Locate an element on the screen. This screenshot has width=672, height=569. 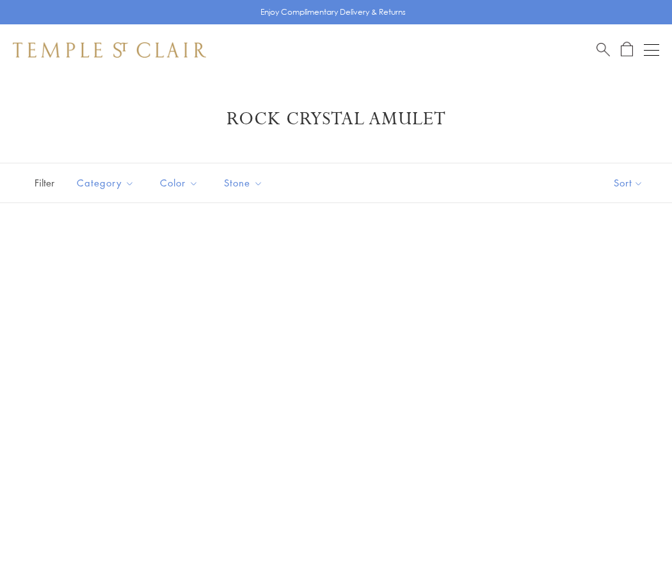
img: Temple St. Clair is located at coordinates (110, 50).